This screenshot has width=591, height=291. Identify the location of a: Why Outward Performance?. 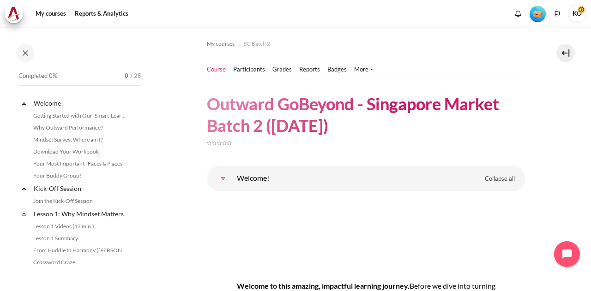
(81, 128).